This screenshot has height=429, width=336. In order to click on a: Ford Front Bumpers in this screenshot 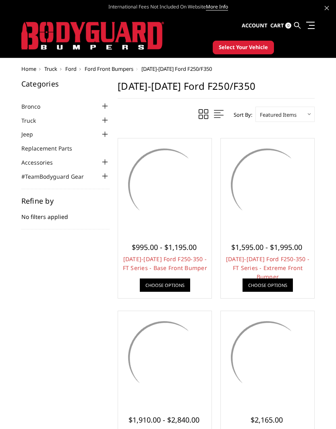, I will do `click(109, 69)`.